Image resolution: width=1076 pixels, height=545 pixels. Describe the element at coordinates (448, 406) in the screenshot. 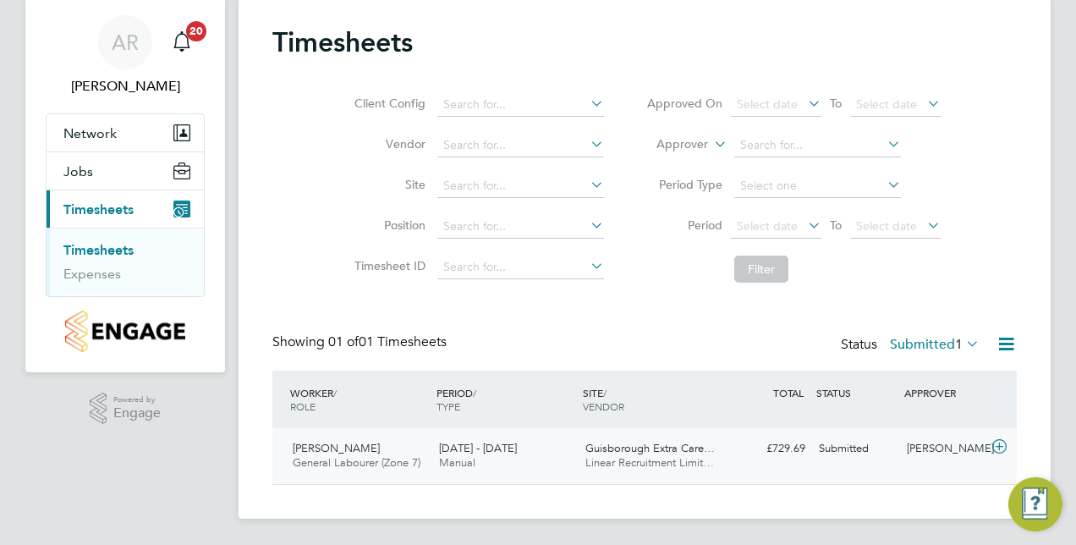

I see `span: TYPE` at that location.